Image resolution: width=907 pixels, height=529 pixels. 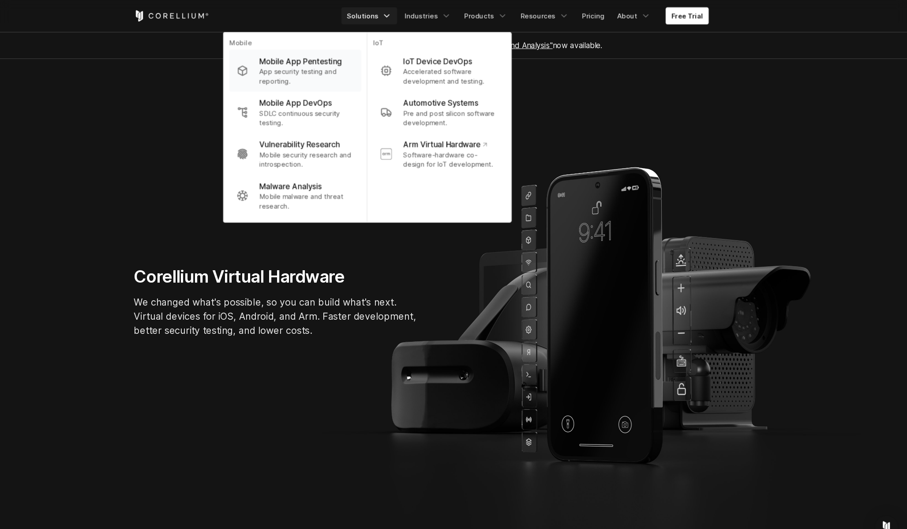 I want to click on a: Corellium Home, so click(x=220, y=33).